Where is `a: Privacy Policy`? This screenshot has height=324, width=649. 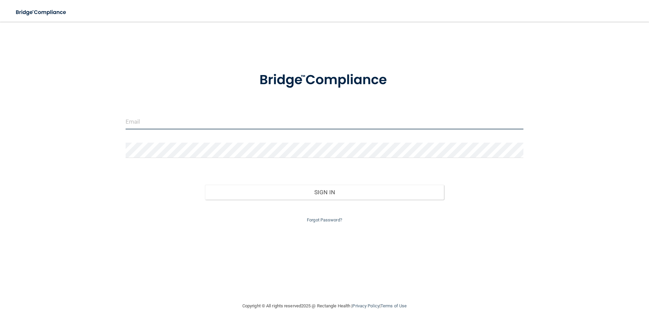 a: Privacy Policy is located at coordinates (366, 306).